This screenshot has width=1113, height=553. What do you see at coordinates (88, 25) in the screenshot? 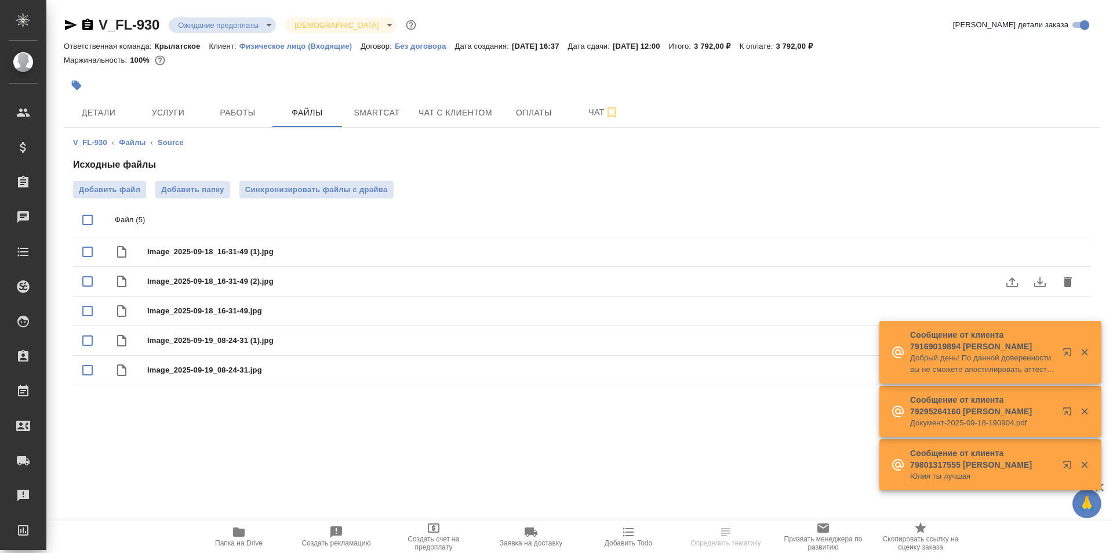
I see `button: Скопировать ссылку` at bounding box center [88, 25].